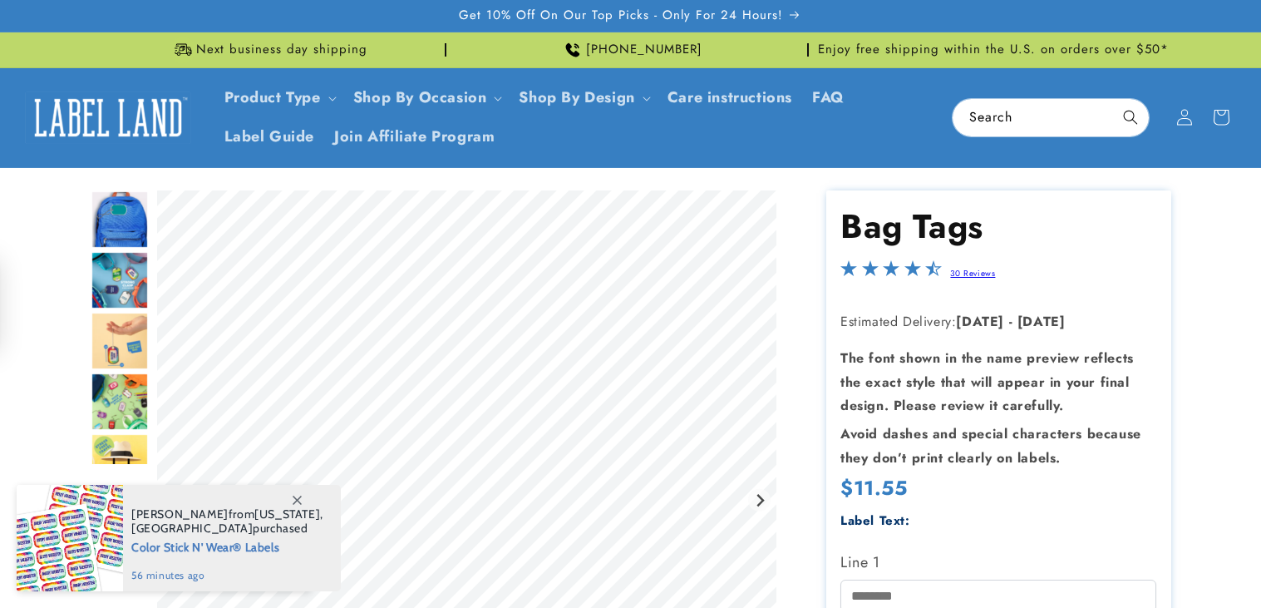  Describe the element at coordinates (999, 226) in the screenshot. I see `h1: Bag Tags` at that location.